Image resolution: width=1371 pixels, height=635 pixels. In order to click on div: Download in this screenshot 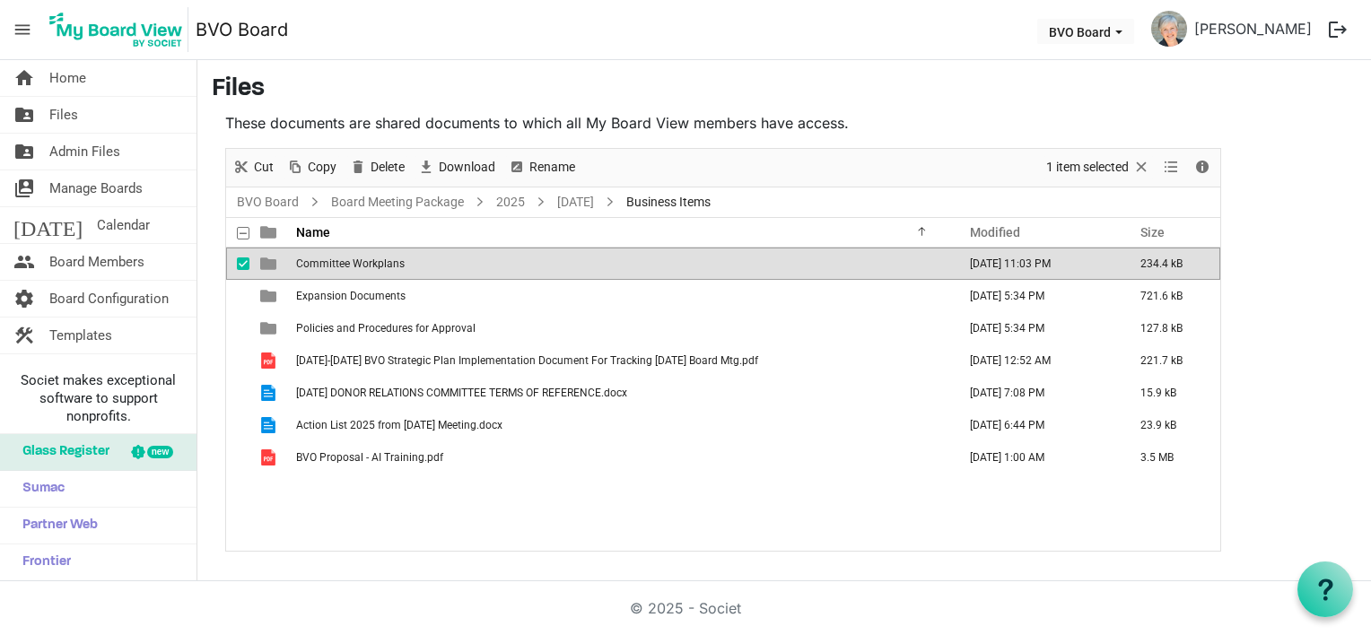, I will do `click(456, 168)`.